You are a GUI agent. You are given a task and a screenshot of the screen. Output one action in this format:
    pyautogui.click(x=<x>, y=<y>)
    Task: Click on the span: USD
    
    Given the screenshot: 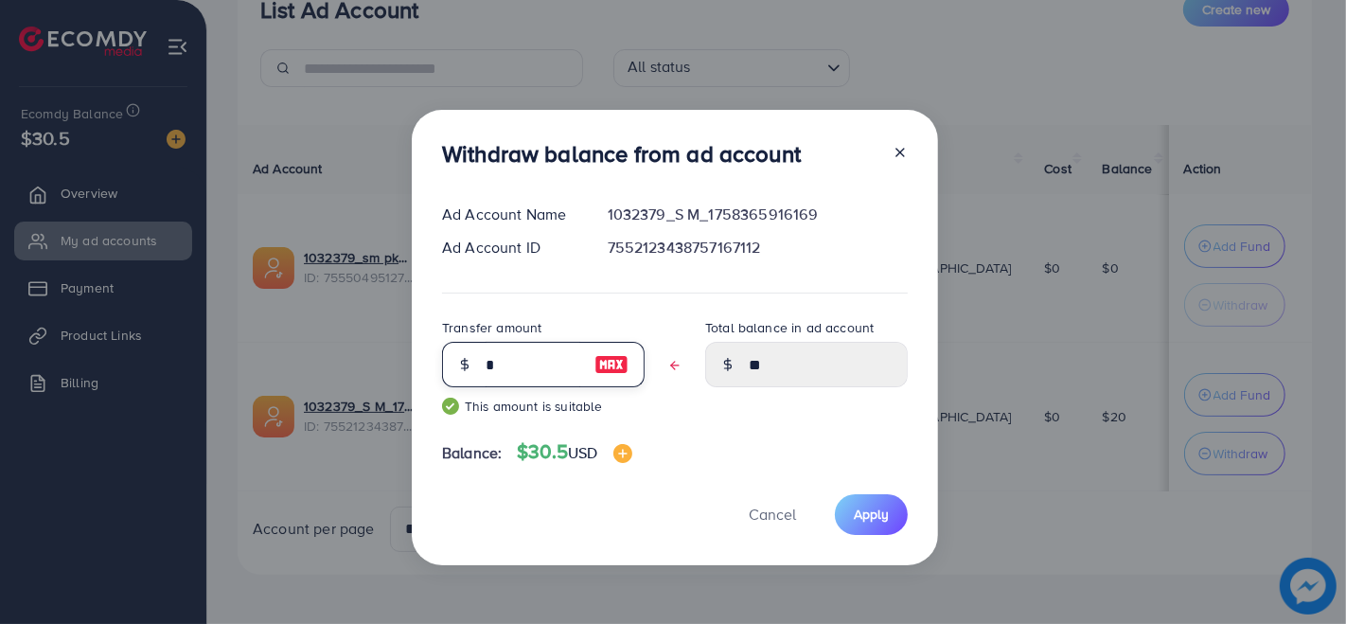 What is the action you would take?
    pyautogui.click(x=582, y=452)
    